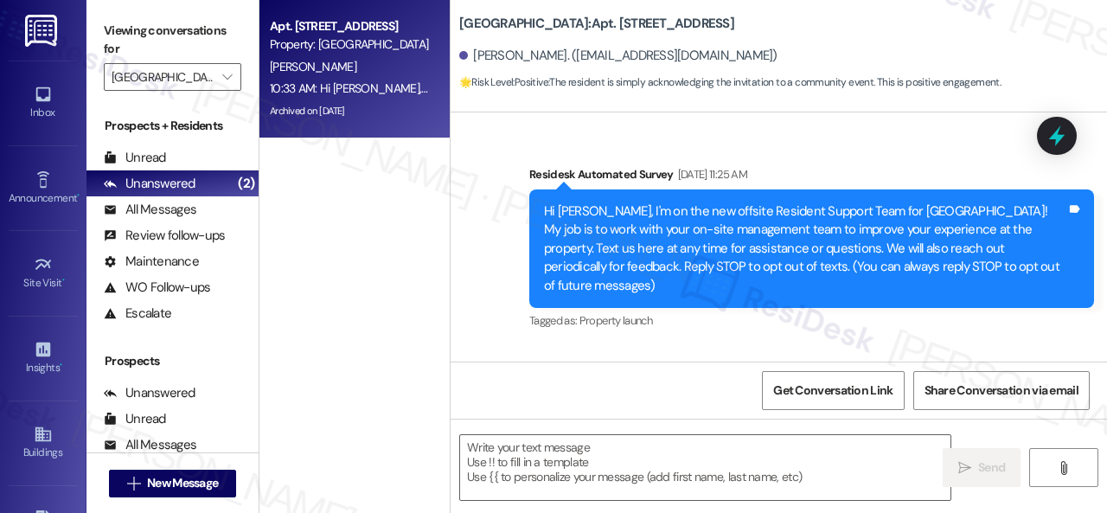 This screenshot has height=513, width=1107. Describe the element at coordinates (43, 103) in the screenshot. I see `a: Inbox` at that location.